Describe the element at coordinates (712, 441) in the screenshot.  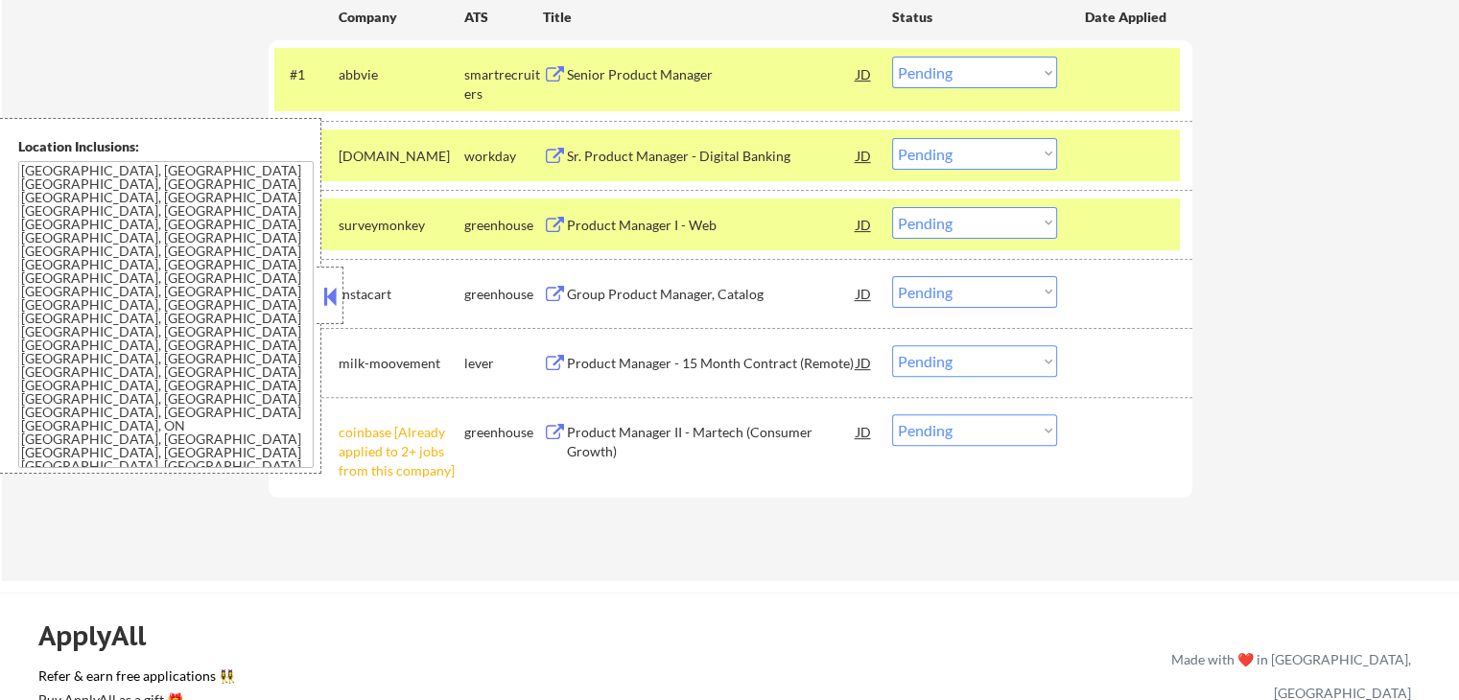
I see `div: Product Manager II - Martech (Consumer Growth)` at that location.